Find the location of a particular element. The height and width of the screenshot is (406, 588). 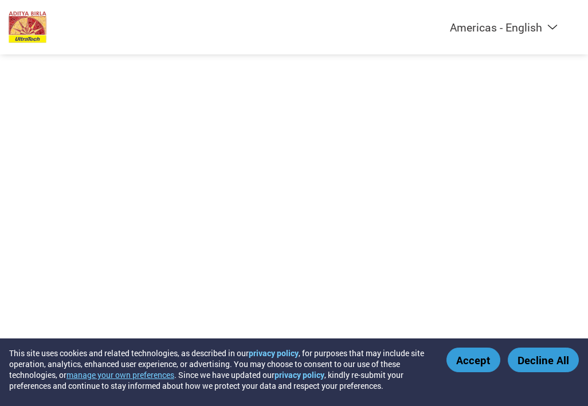

div: This site uses cookies and related technologies, as described in our , for purposes that may incl... is located at coordinates (219, 370).